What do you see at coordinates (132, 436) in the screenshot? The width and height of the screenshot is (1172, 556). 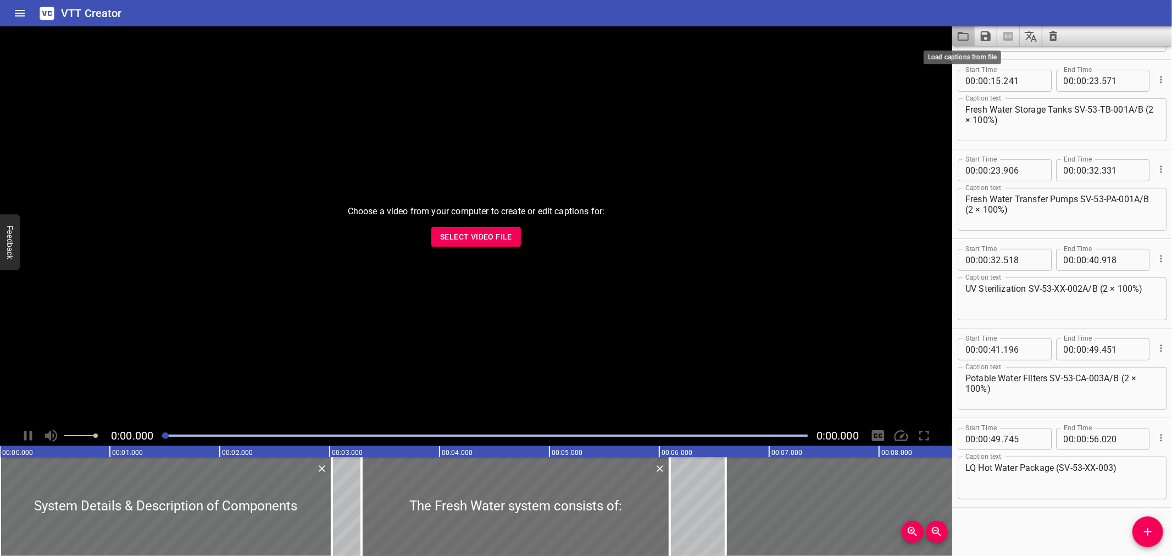 I see `span: Current Time` at bounding box center [132, 436].